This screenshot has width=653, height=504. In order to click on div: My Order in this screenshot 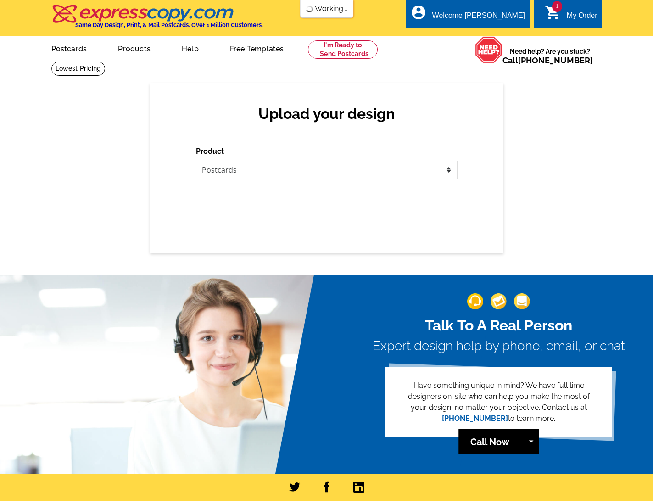, I will do `click(582, 18)`.